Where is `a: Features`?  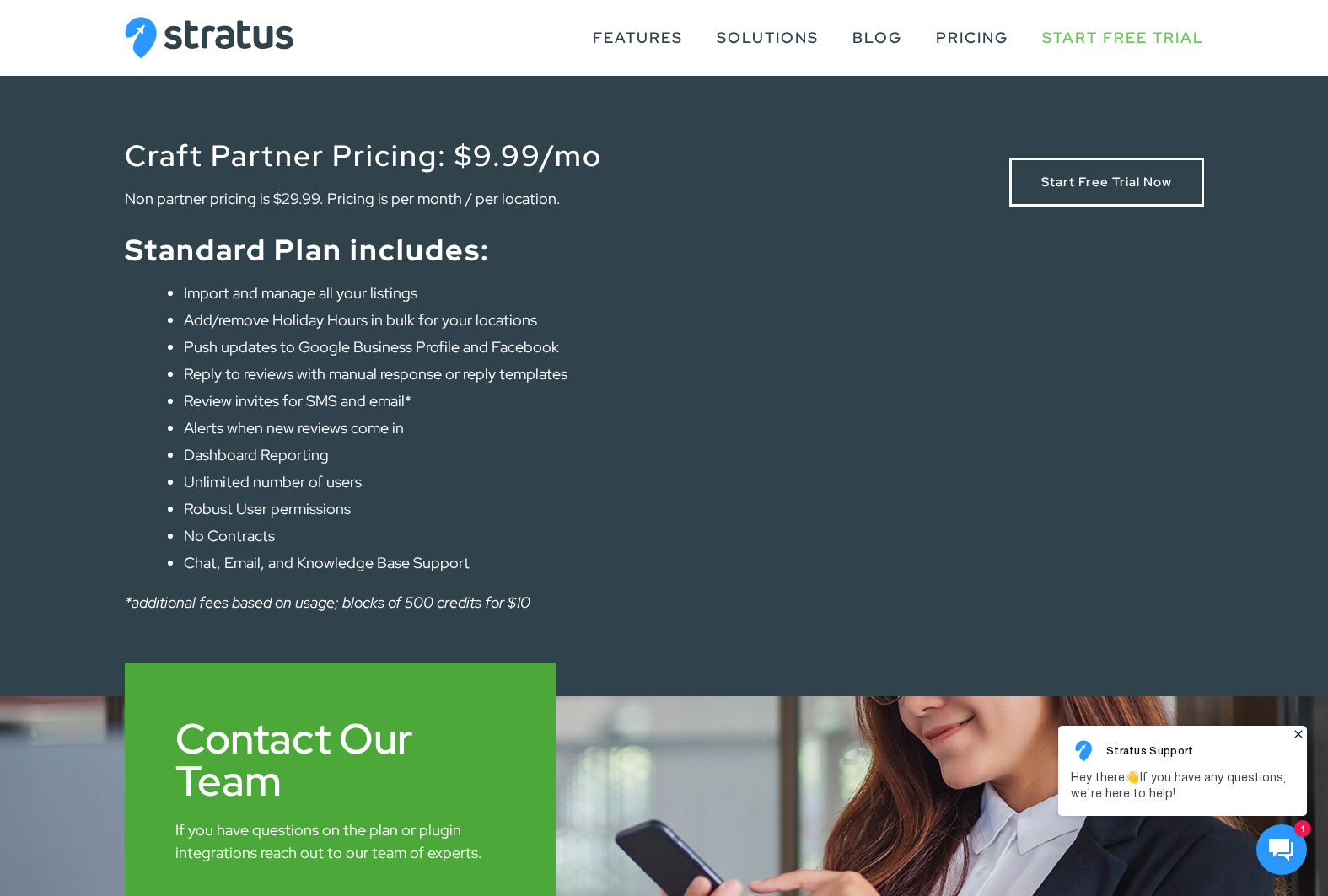
a: Features is located at coordinates (638, 38).